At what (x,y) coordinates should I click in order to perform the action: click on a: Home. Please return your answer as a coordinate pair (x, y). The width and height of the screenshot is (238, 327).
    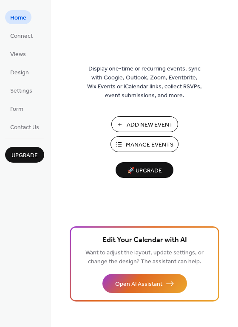
    Looking at the image, I should click on (18, 17).